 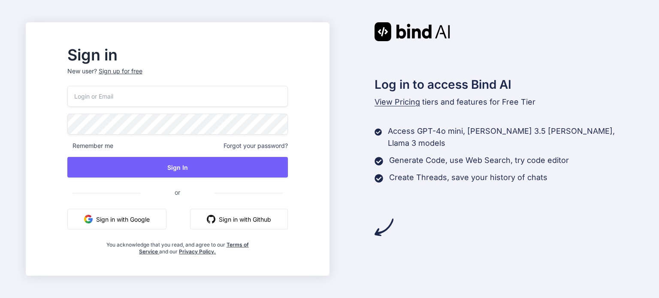 I want to click on span: or, so click(x=177, y=192).